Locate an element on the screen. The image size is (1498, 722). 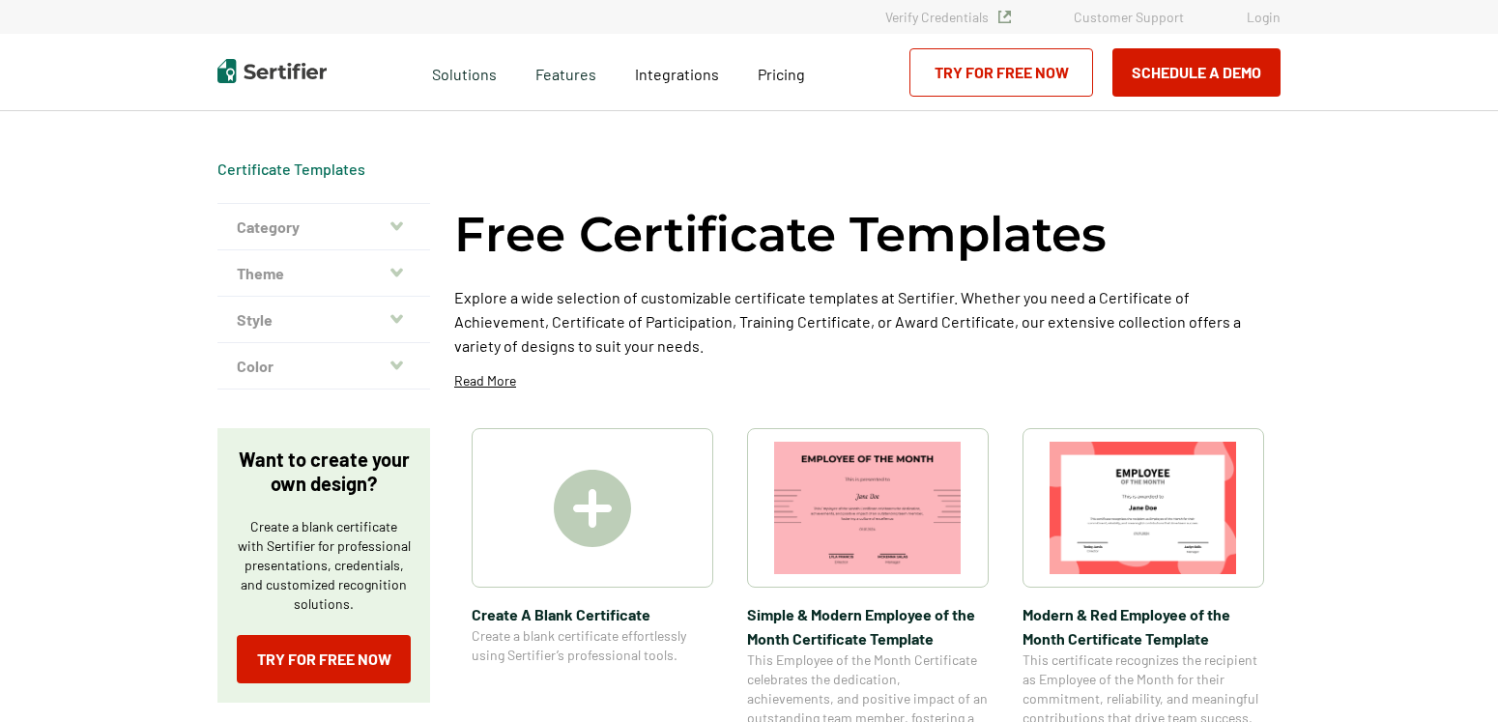
p: Explore a wide selection of customizable certificate templates at Sertifier. Whether you need a C... is located at coordinates (867, 321).